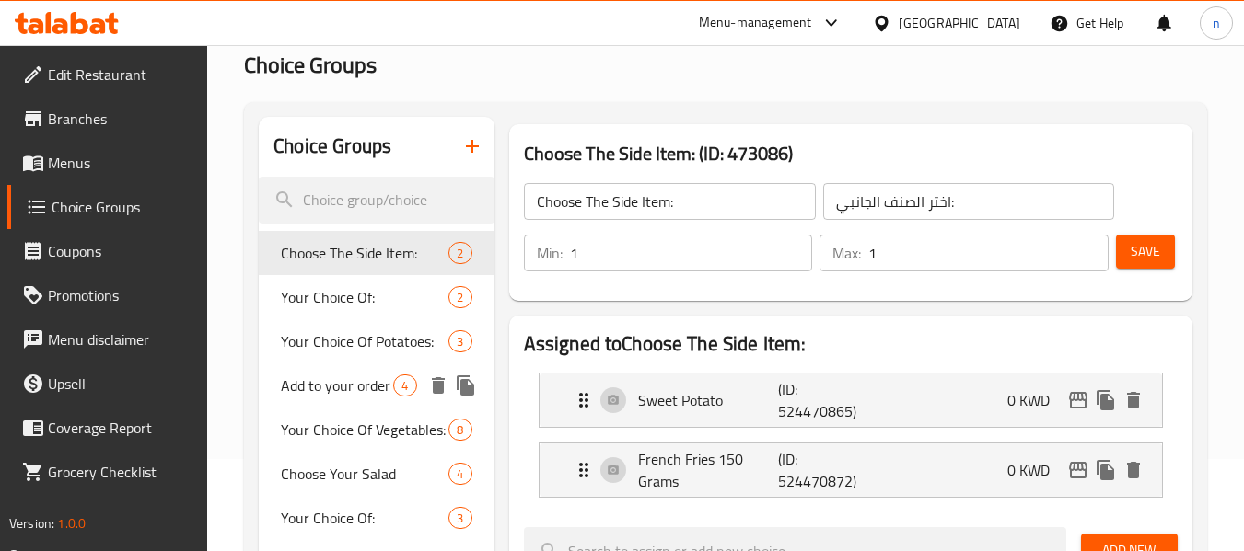 The height and width of the screenshot is (551, 1244). What do you see at coordinates (708, 400) in the screenshot?
I see `p: Sweet Potato` at bounding box center [708, 400].